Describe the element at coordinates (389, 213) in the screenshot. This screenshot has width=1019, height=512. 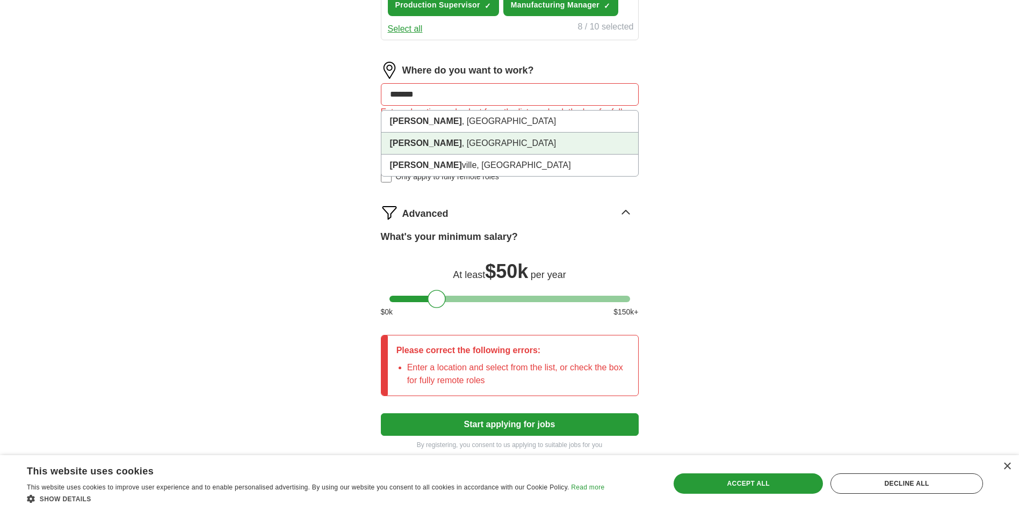
I see `img: filter` at that location.